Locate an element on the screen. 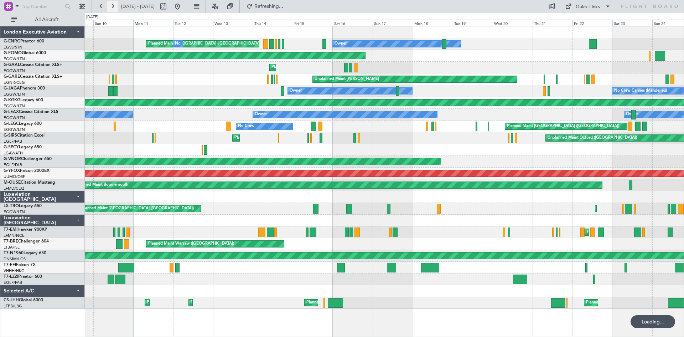  a: T7-EMIHawker 900XP is located at coordinates (25, 230).